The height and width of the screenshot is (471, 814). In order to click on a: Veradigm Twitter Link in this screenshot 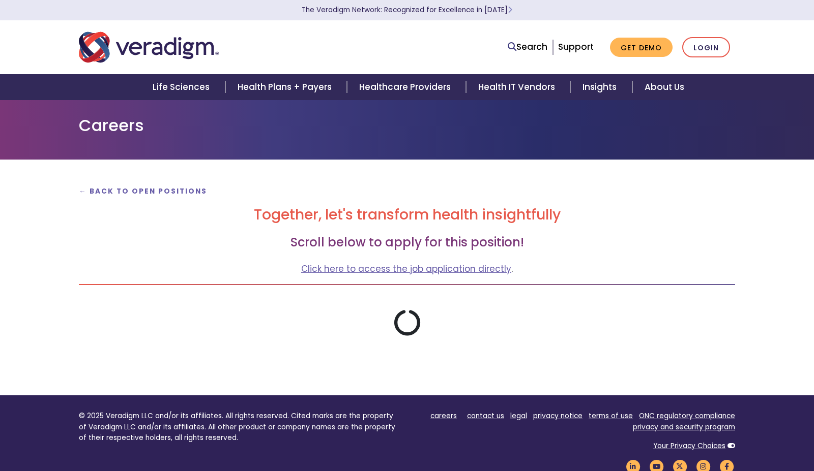, I will do `click(679, 466)`.